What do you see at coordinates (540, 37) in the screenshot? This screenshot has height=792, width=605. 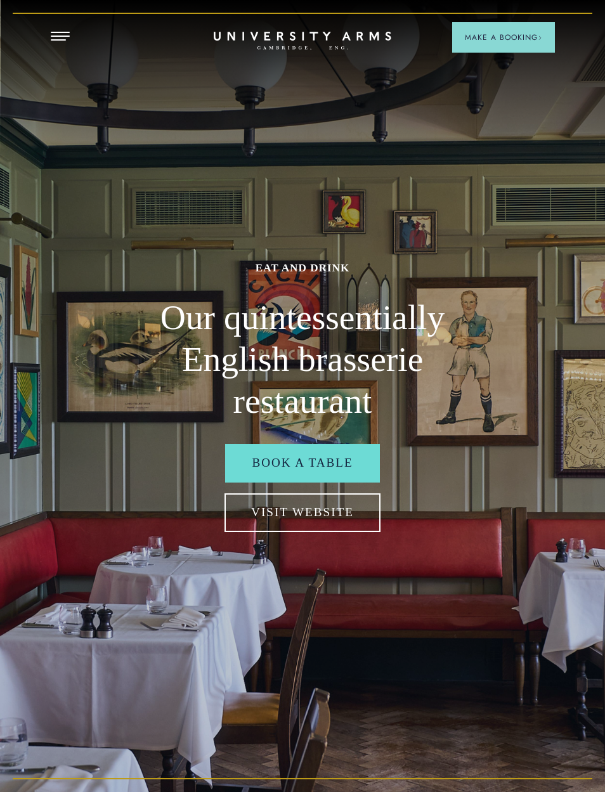 I see `img: Arrow icon` at bounding box center [540, 37].